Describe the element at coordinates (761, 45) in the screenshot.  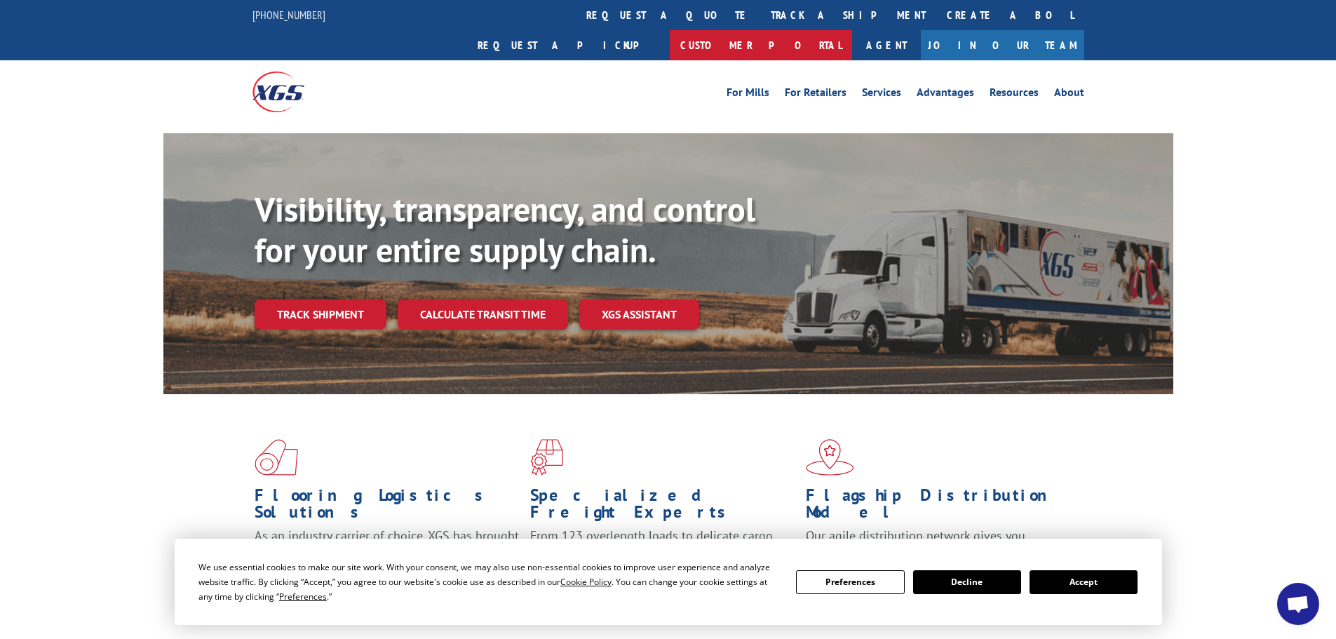
I see `a: Customer Portal` at that location.